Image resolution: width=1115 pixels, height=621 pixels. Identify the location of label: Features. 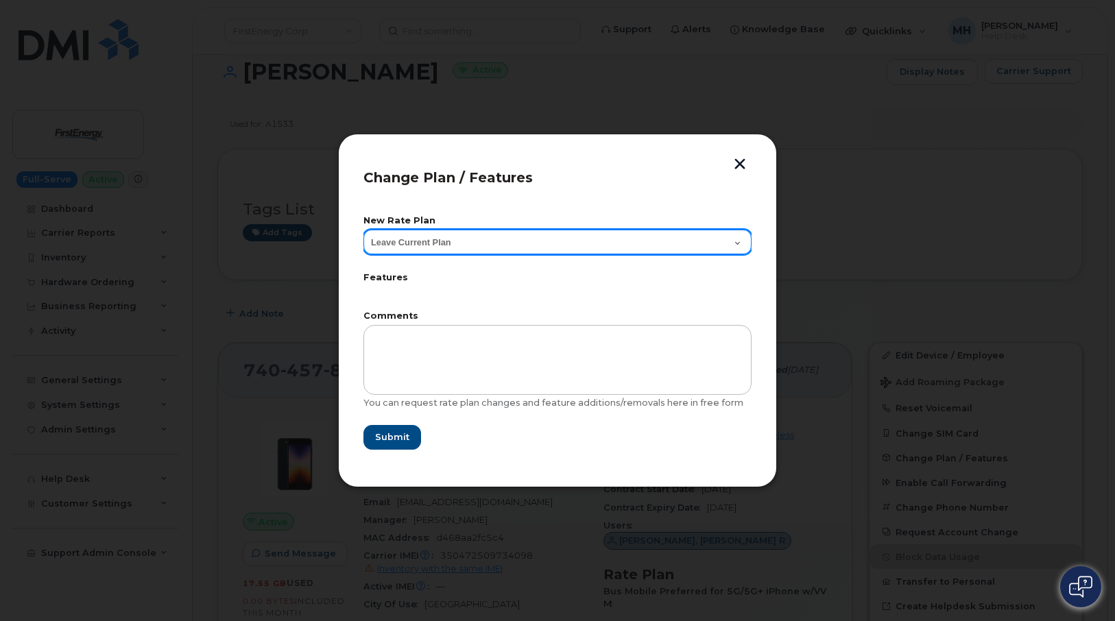
(558, 278).